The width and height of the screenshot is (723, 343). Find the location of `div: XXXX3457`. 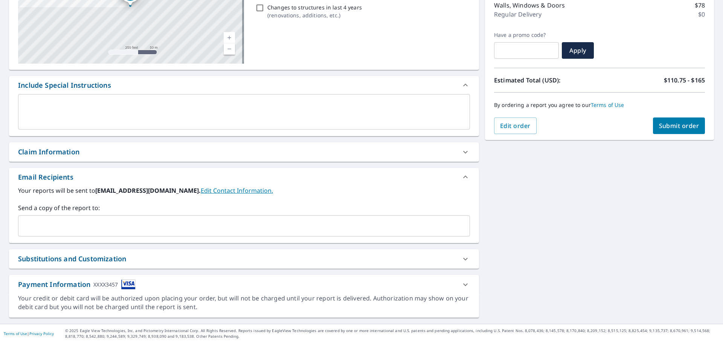

div: XXXX3457 is located at coordinates (105, 284).